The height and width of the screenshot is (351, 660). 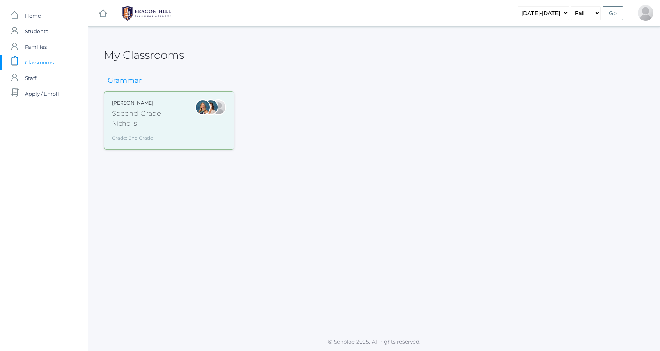 What do you see at coordinates (136, 124) in the screenshot?
I see `div: Nicholls` at bounding box center [136, 124].